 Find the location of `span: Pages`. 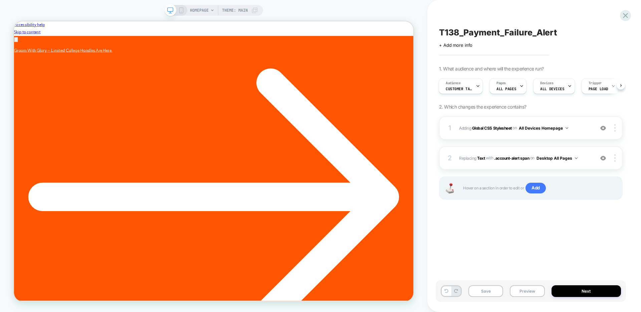

span: Pages is located at coordinates (501, 83).